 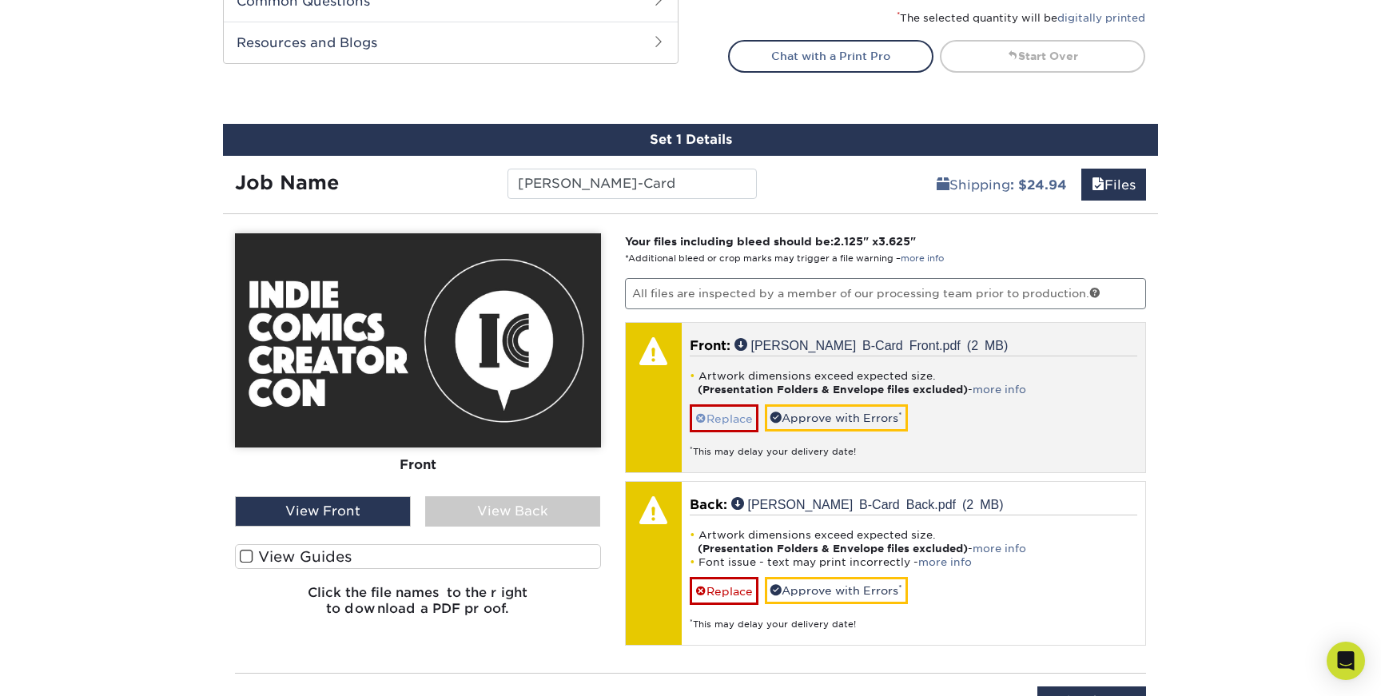 I want to click on li: Font issue - text may print incorrectly -, so click(x=914, y=562).